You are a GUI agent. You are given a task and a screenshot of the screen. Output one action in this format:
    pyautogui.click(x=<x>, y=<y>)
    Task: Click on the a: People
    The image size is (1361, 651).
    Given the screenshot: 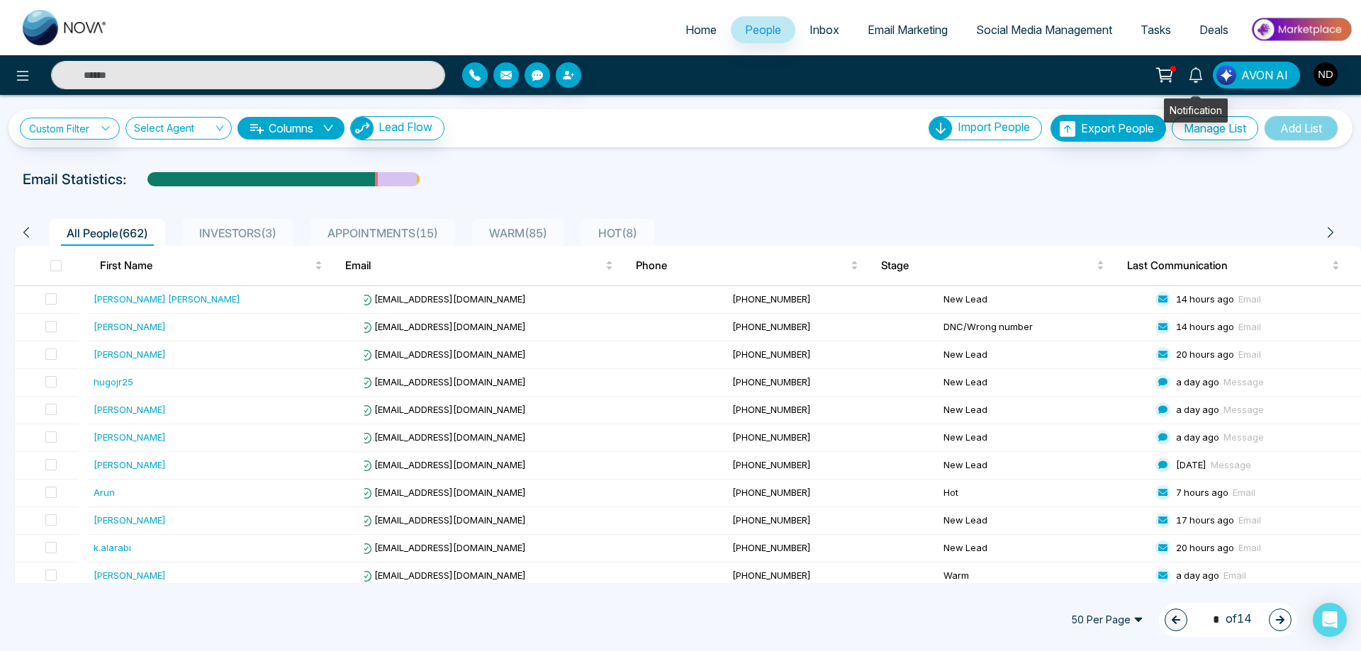 What is the action you would take?
    pyautogui.click(x=763, y=30)
    